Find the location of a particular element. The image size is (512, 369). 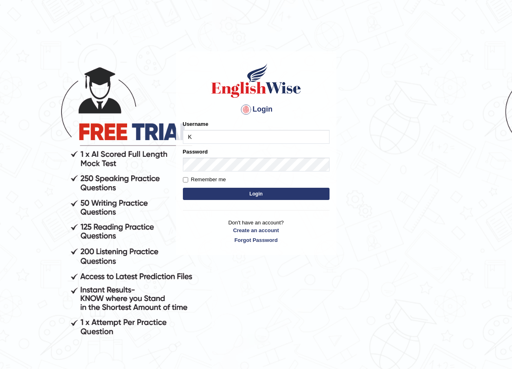

input: Remember me is located at coordinates (185, 180).